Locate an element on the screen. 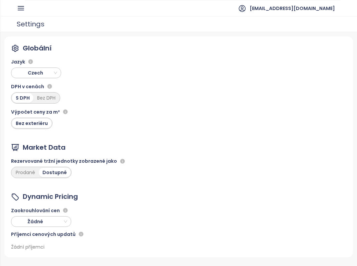 The width and height of the screenshot is (357, 266). div: Bez DPH is located at coordinates (46, 98).